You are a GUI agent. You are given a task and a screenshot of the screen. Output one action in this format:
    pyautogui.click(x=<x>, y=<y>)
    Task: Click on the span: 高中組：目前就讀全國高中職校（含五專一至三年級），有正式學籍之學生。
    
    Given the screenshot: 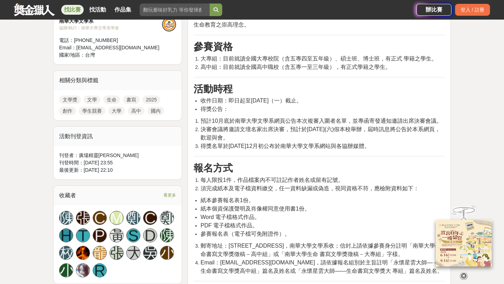 What is the action you would take?
    pyautogui.click(x=296, y=67)
    